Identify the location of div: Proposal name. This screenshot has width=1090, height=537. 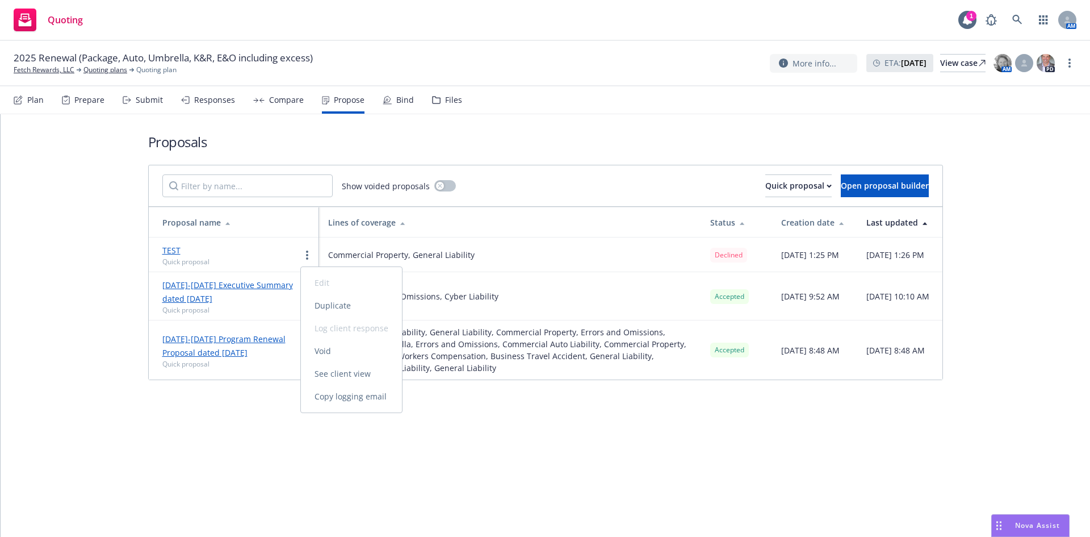
(236, 222).